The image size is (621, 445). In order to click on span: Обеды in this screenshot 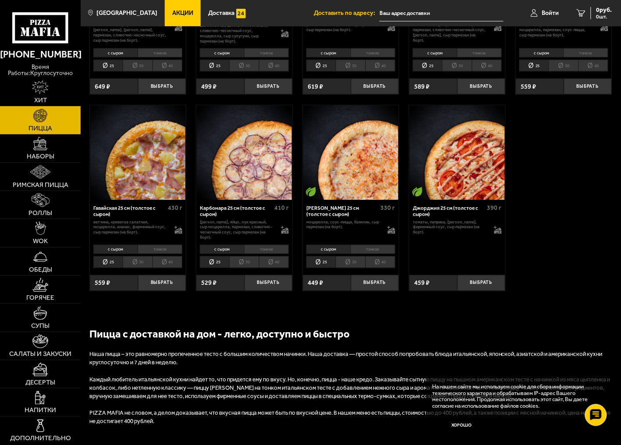, I will do `click(40, 269)`.